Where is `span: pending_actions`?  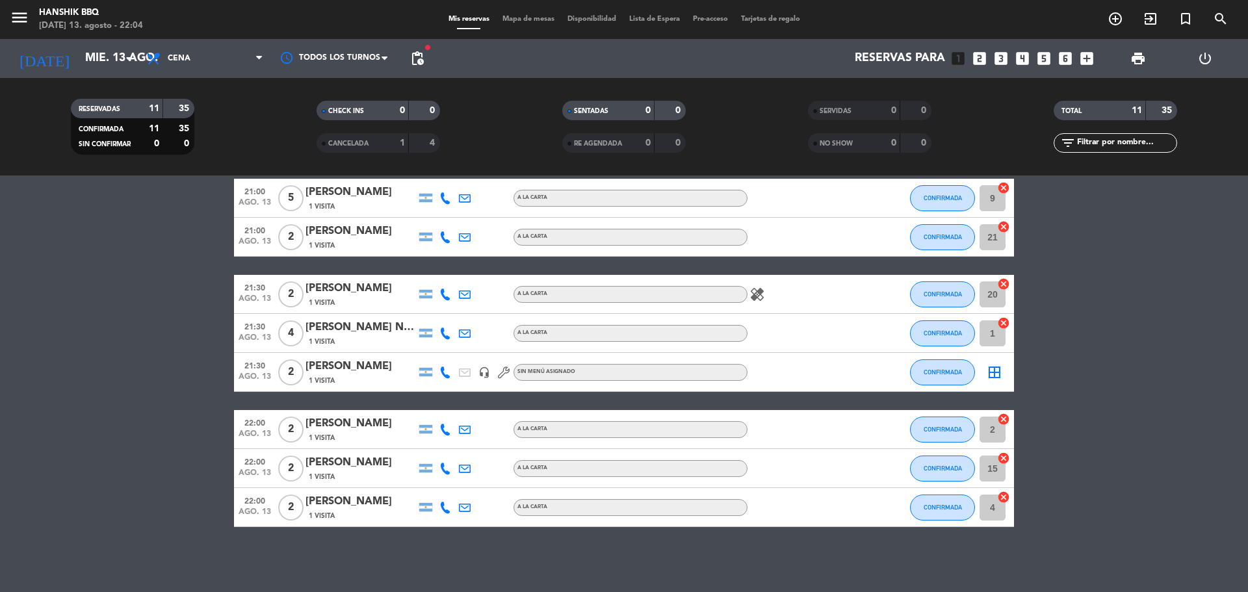
span: pending_actions is located at coordinates (417, 59).